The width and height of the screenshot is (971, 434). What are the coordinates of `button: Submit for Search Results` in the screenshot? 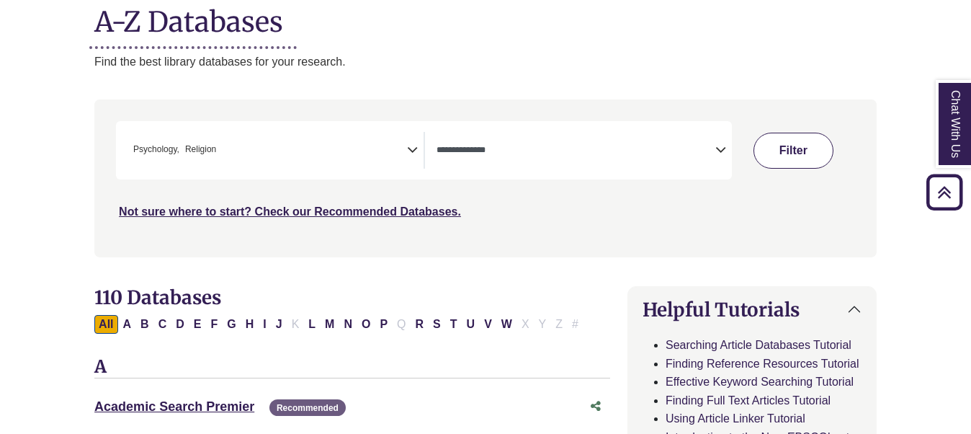 It's located at (793, 151).